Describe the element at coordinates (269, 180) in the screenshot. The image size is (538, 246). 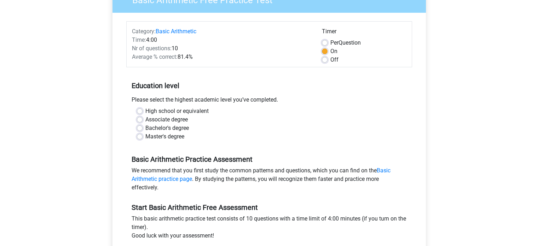
I see `div: We recommend that you first study the common patterns and questions, which you can find on the . ...` at that location.